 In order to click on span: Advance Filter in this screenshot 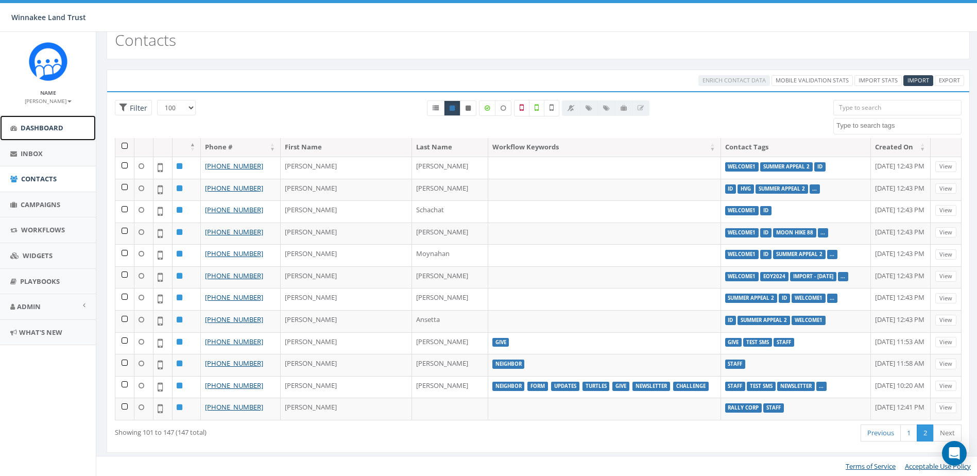, I will do `click(133, 108)`.